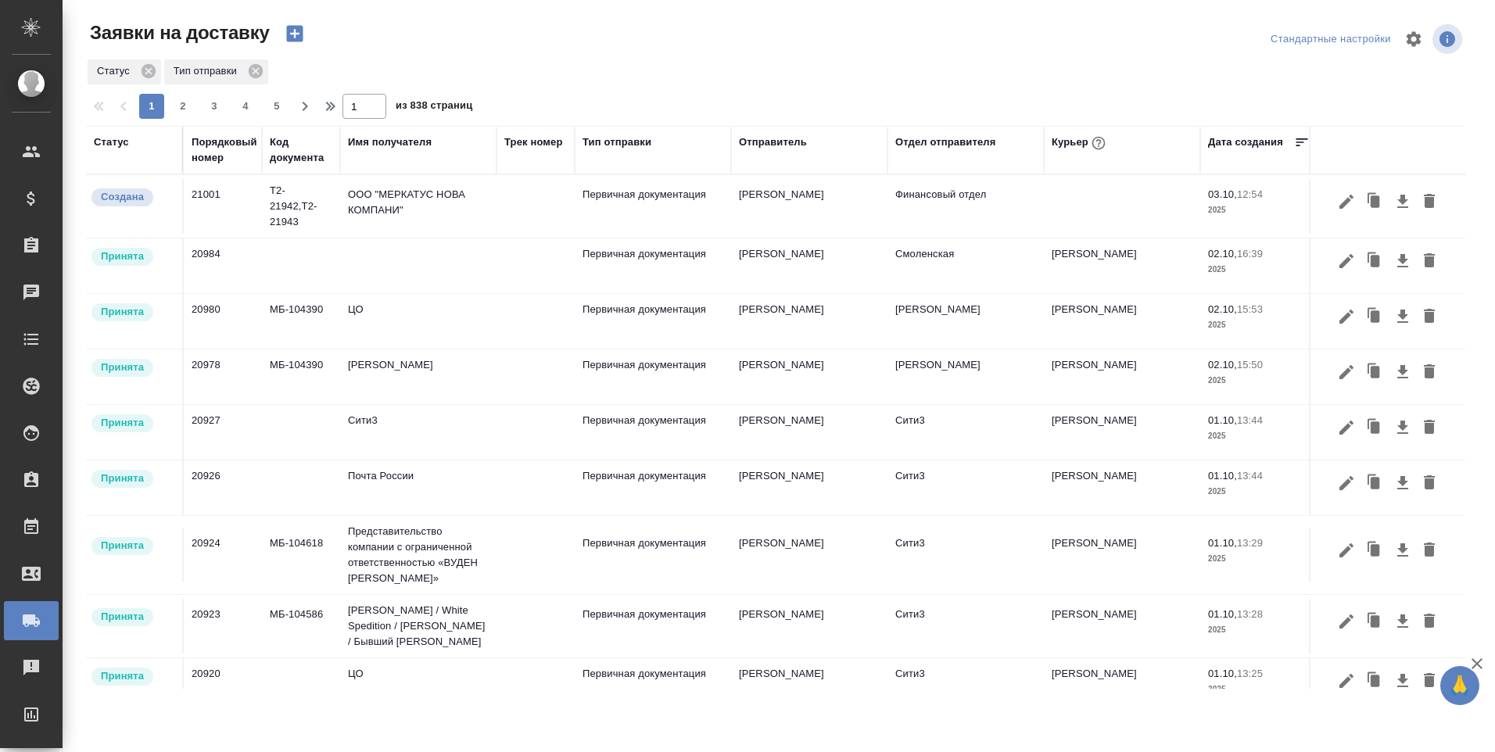 Image resolution: width=1495 pixels, height=752 pixels. Describe the element at coordinates (1249, 543) in the screenshot. I see `p: 13:29` at that location.